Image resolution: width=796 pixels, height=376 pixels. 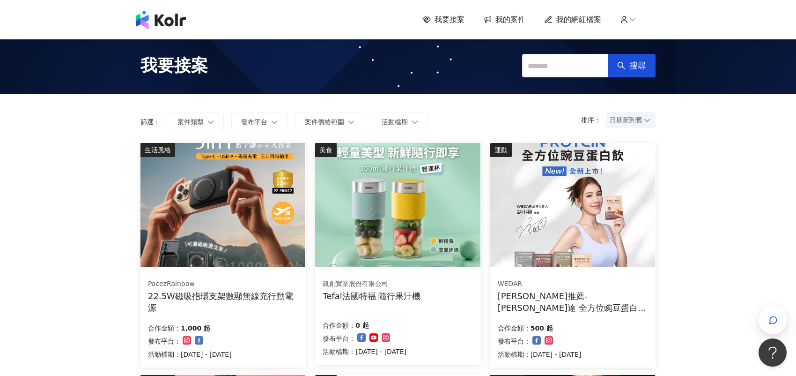 What do you see at coordinates (324, 122) in the screenshot?
I see `span: 案件價格範圍` at bounding box center [324, 122].